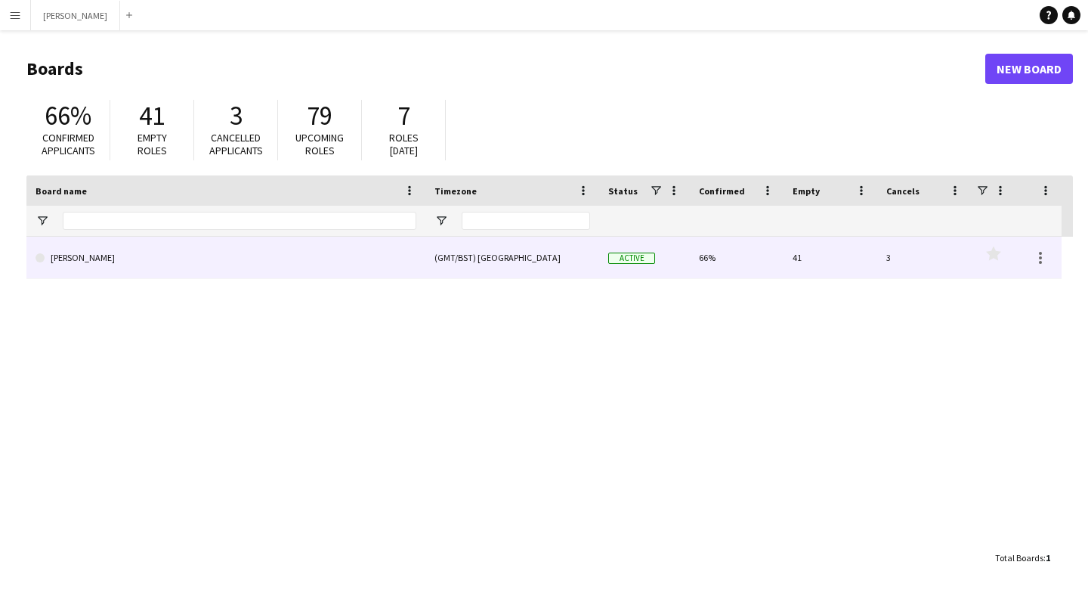 The width and height of the screenshot is (1088, 596). Describe the element at coordinates (1020, 557) in the screenshot. I see `span: Total Boards` at that location.